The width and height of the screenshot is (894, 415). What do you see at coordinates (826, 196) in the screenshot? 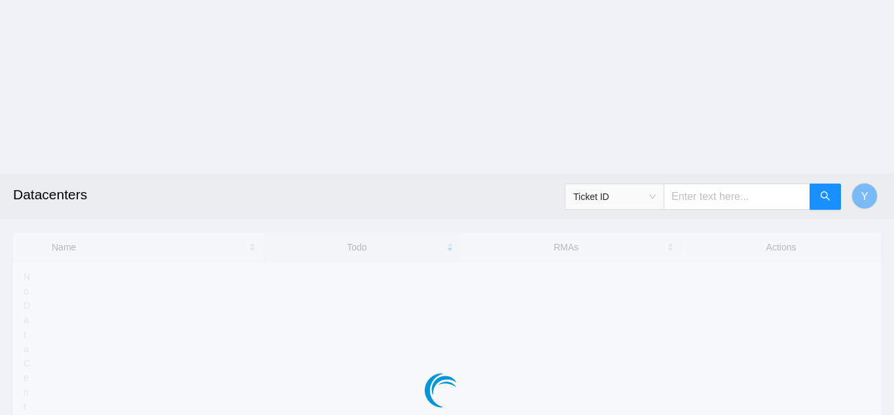
I see `span: search` at bounding box center [826, 196].